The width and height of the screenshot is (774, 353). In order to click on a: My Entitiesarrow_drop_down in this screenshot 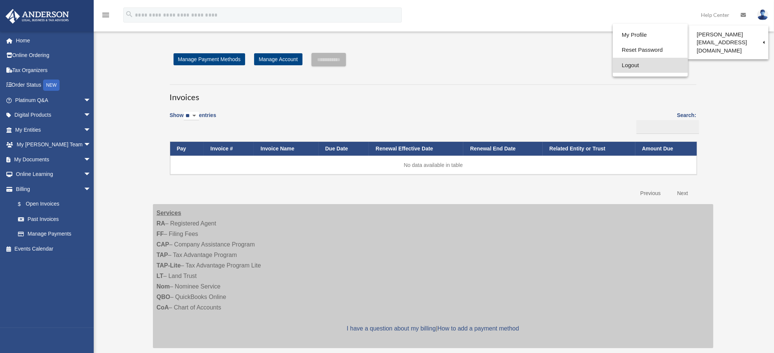, I will do `click(54, 130)`.